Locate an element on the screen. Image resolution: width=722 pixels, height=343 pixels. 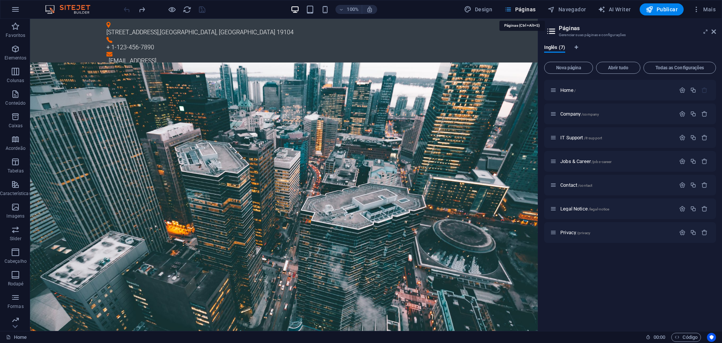
i: Recarregar página is located at coordinates (187, 9).